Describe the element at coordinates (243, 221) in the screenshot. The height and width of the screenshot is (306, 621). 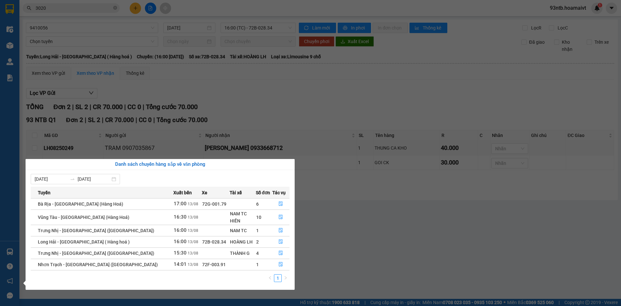
I see `div: HIỀN` at that location.